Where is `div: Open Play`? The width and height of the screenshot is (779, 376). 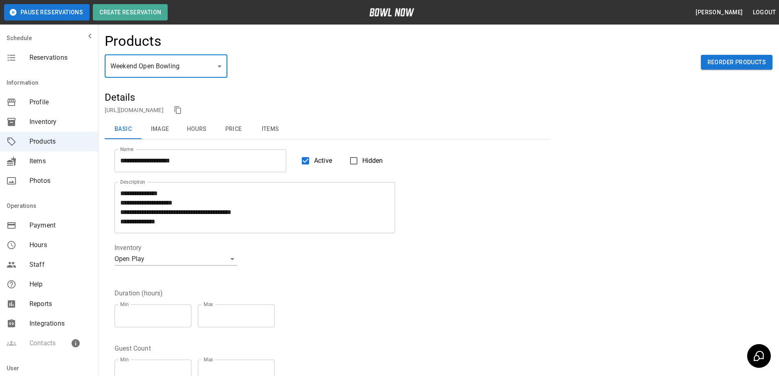
div: Open Play is located at coordinates (176, 259).